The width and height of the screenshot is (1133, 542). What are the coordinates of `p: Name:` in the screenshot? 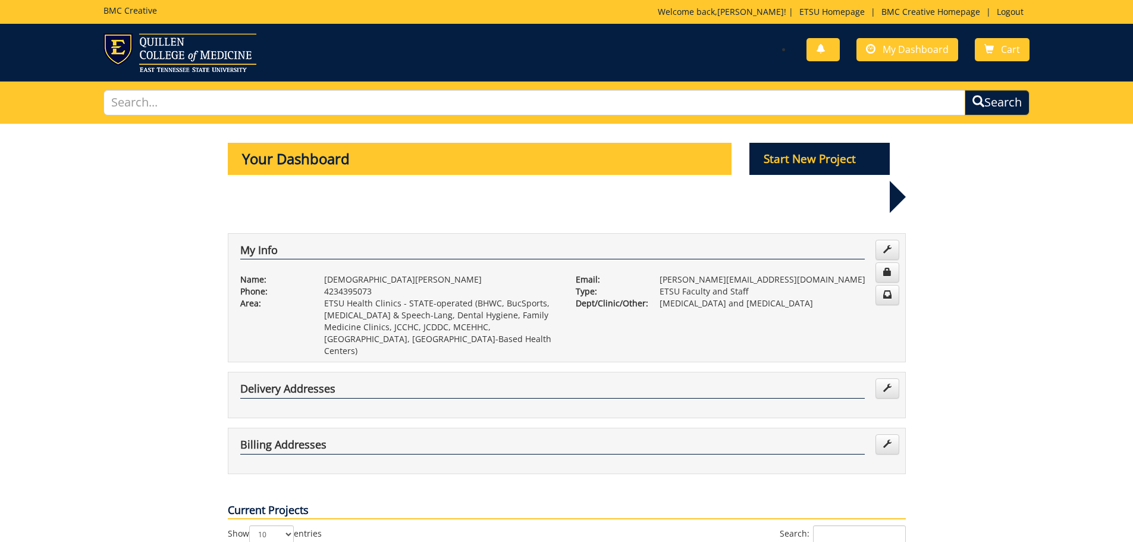 It's located at (273, 280).